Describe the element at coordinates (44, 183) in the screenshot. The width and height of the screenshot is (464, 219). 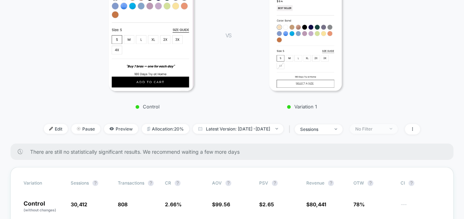
I see `span: Variation` at that location.